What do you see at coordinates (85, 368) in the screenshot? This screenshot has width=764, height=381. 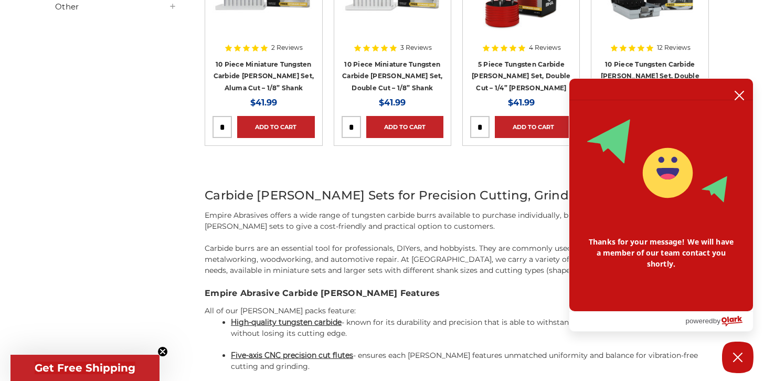 I see `div: Get Free ShippingClose teaser` at bounding box center [85, 368].